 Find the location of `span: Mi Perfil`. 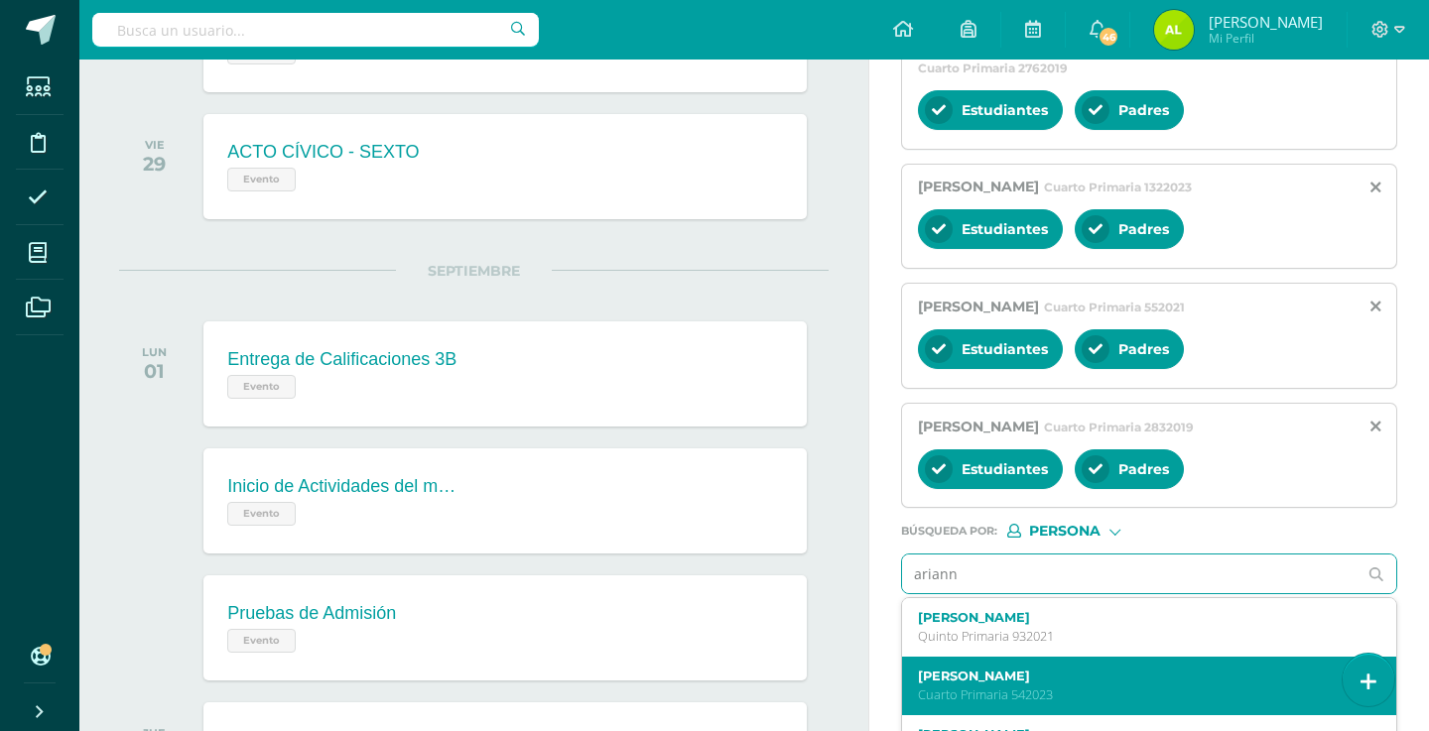

span: Mi Perfil is located at coordinates (1265, 38).